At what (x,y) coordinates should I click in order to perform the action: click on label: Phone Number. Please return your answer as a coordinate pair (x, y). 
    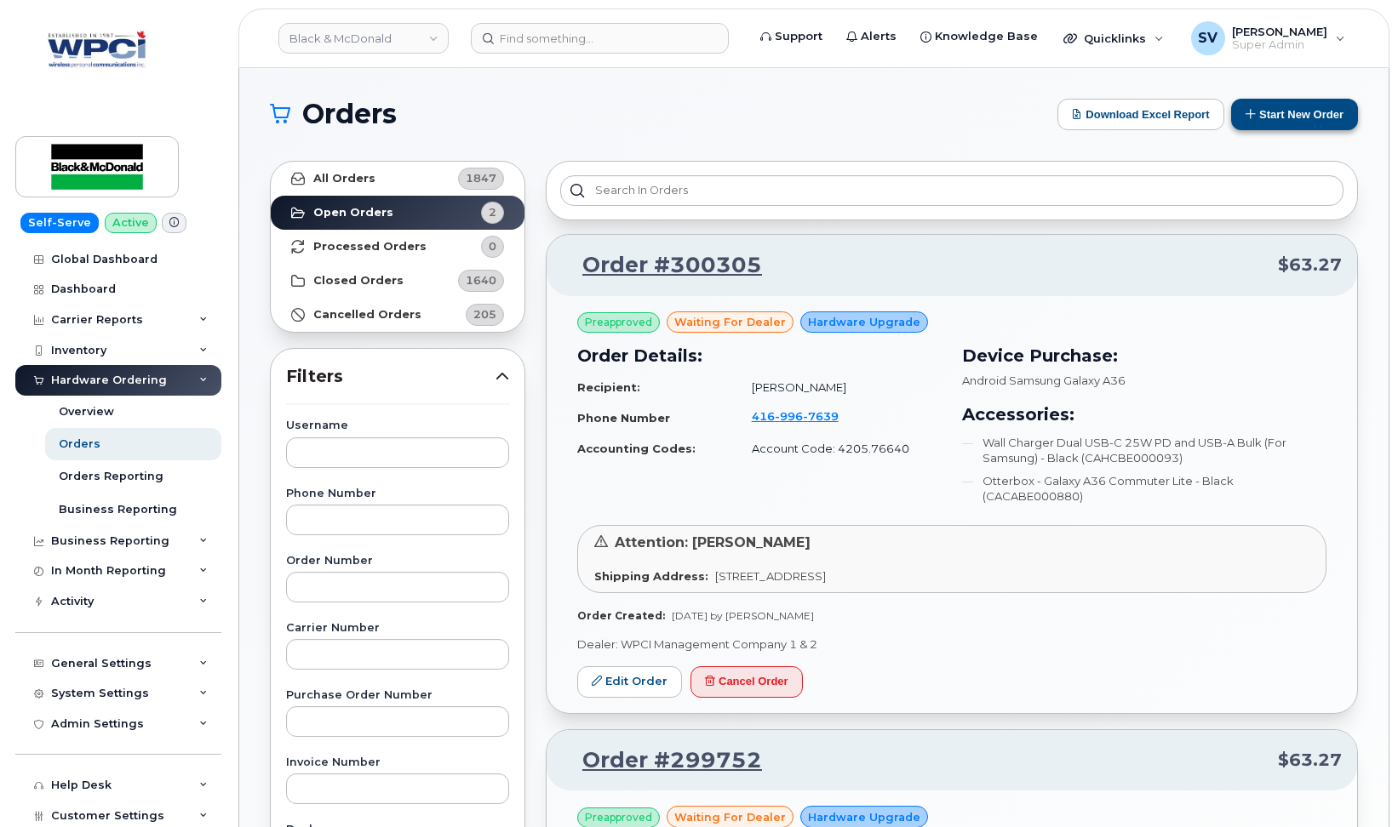
    Looking at the image, I should click on (397, 494).